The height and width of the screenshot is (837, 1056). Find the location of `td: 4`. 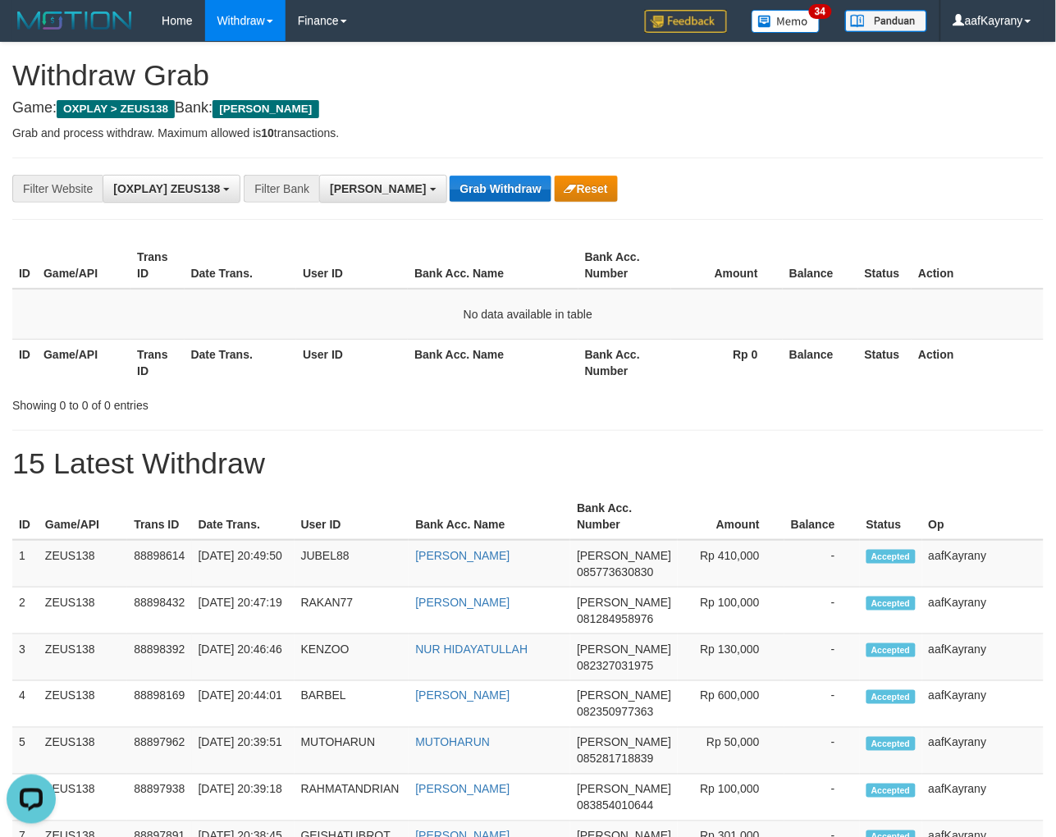

td: 4 is located at coordinates (25, 704).